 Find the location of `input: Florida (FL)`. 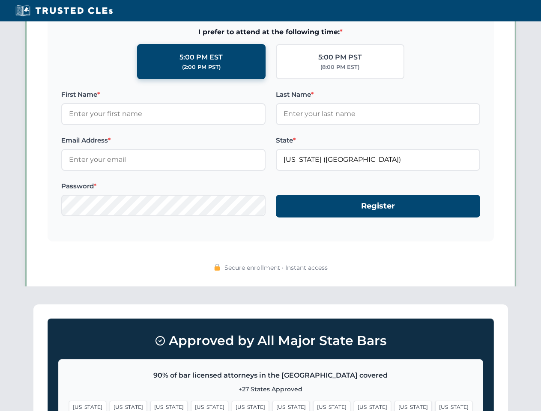

input: Florida (FL) is located at coordinates (378, 160).